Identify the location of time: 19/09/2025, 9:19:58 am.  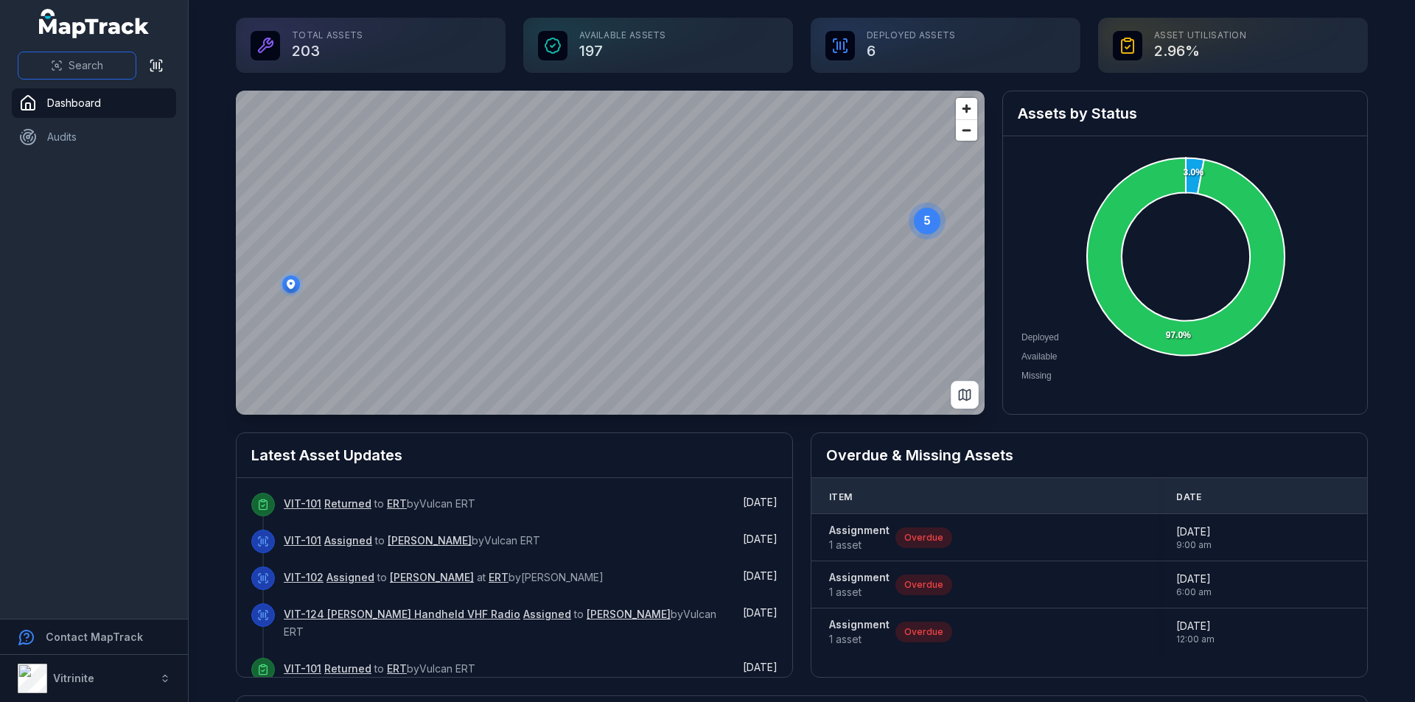
(760, 539).